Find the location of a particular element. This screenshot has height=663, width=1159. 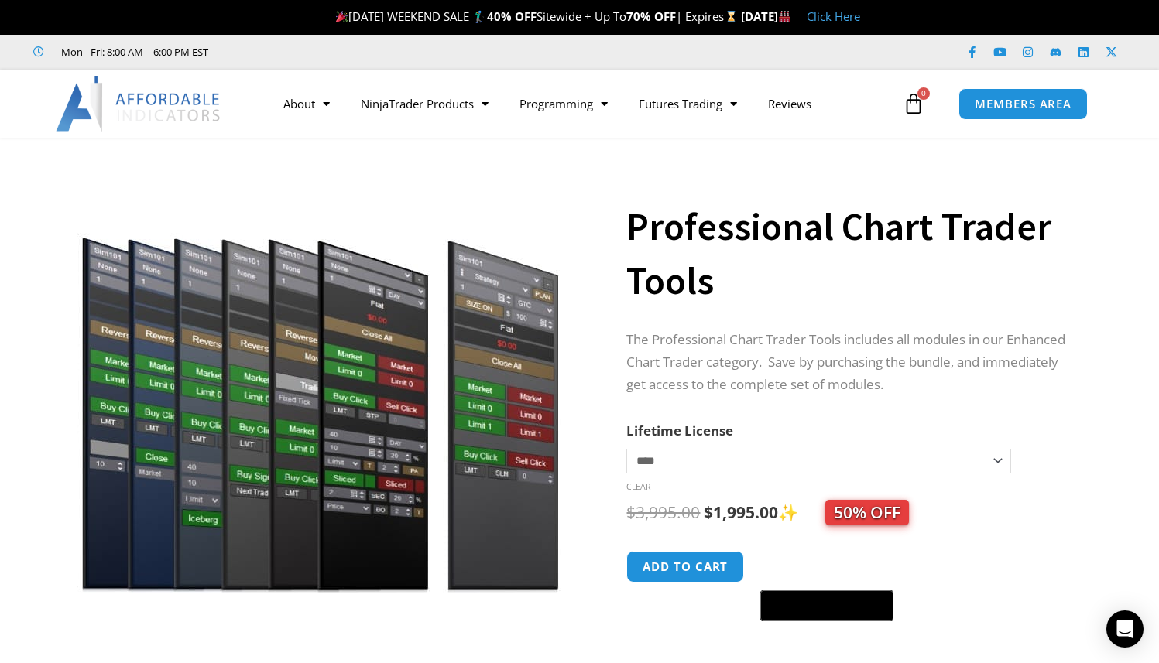

a: Programming is located at coordinates (563, 104).